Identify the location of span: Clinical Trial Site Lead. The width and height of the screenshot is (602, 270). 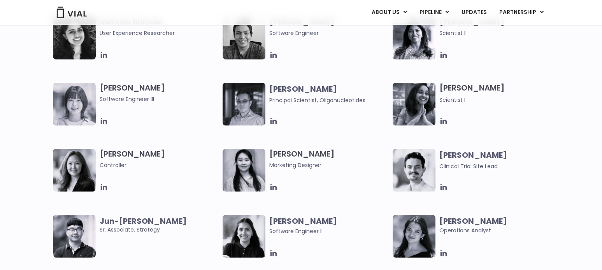
(468, 166).